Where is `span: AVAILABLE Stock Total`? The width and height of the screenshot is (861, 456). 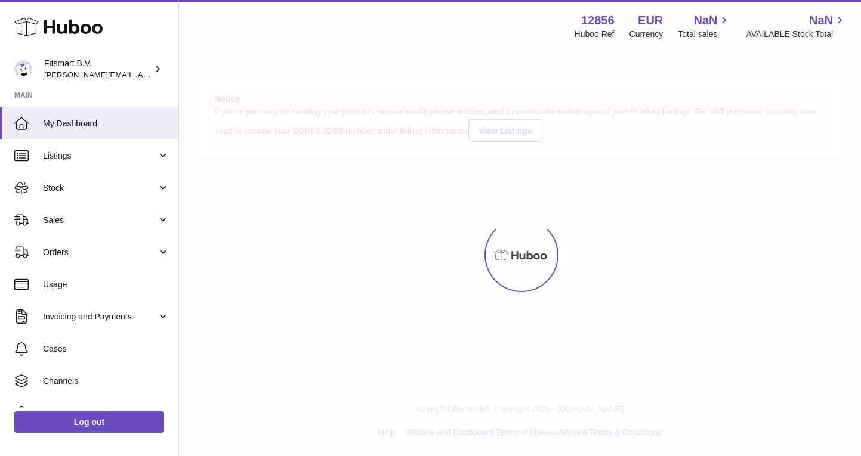
span: AVAILABLE Stock Total is located at coordinates (796, 34).